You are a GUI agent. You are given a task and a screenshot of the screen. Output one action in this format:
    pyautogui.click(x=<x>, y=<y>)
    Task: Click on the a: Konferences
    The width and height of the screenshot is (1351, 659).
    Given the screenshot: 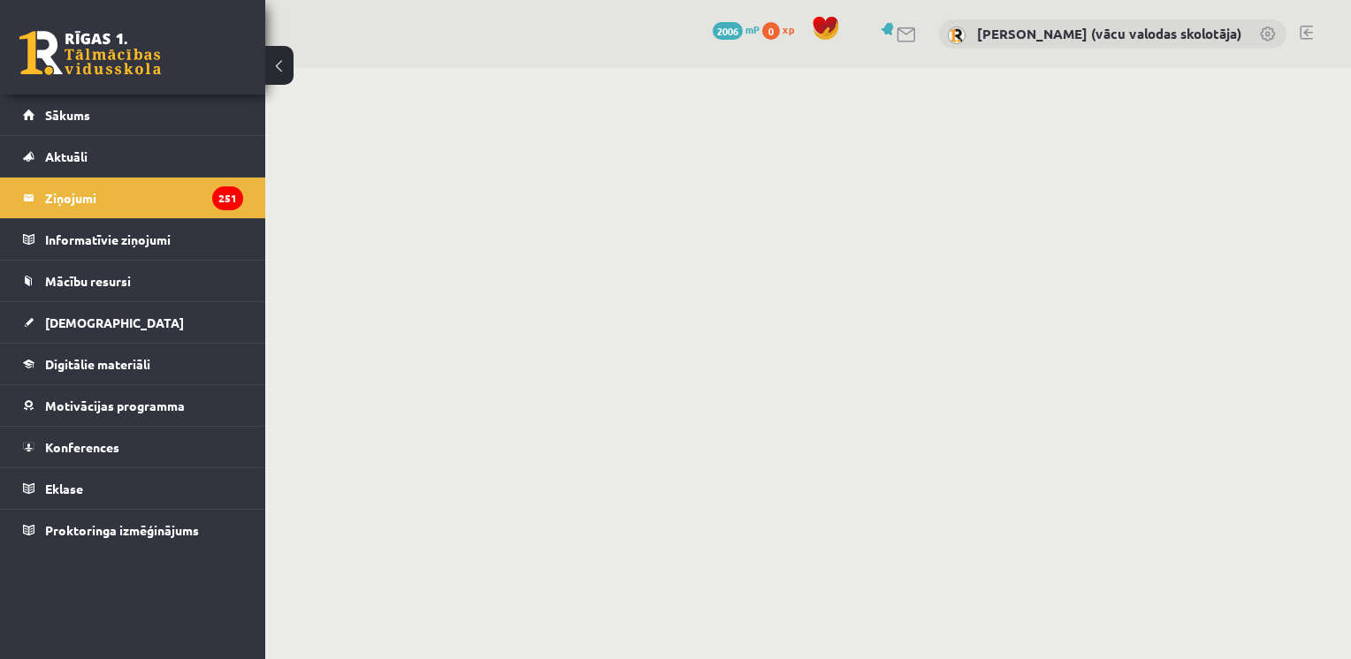 What is the action you would take?
    pyautogui.click(x=133, y=447)
    